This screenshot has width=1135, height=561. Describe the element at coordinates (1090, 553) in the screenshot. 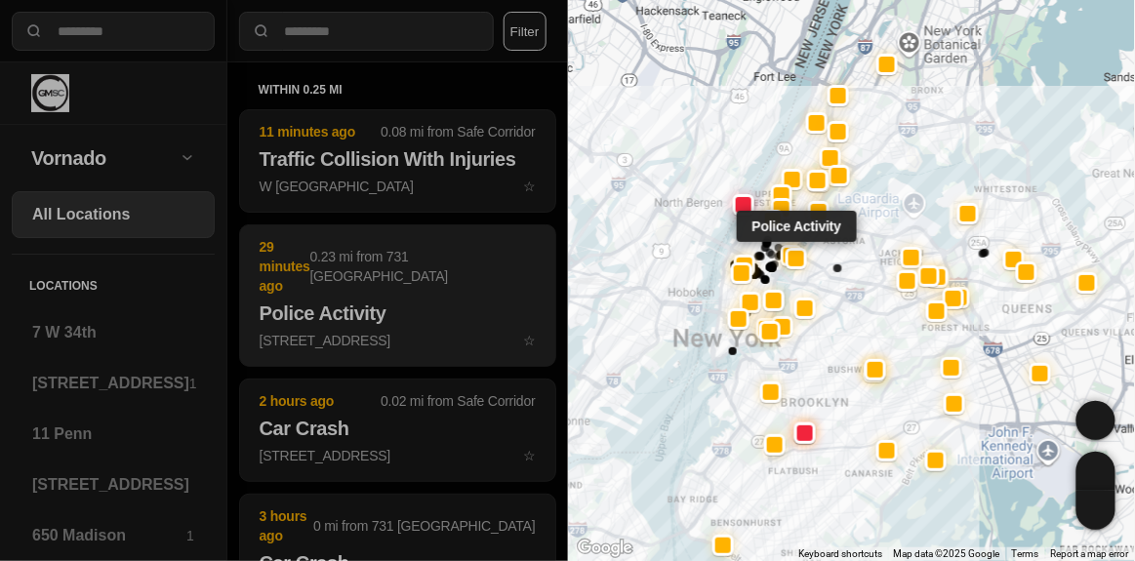

I see `a: Report a map error` at that location.